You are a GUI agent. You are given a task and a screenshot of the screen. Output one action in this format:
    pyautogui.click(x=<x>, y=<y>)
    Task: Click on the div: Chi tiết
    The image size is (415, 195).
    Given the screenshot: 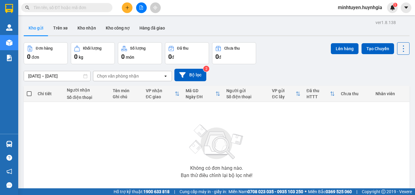 What is the action you would take?
    pyautogui.click(x=49, y=93)
    